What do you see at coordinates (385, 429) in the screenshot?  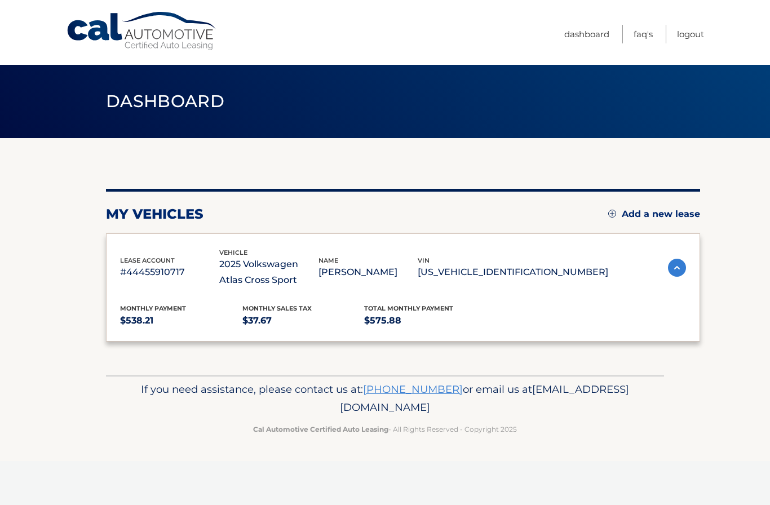 I see `p: - All Rights Reserved - Copyright 2025` at bounding box center [385, 429].